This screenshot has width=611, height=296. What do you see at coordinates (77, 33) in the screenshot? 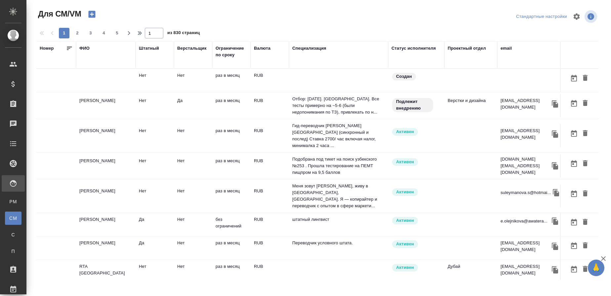
I see `button: 2` at bounding box center [77, 33].